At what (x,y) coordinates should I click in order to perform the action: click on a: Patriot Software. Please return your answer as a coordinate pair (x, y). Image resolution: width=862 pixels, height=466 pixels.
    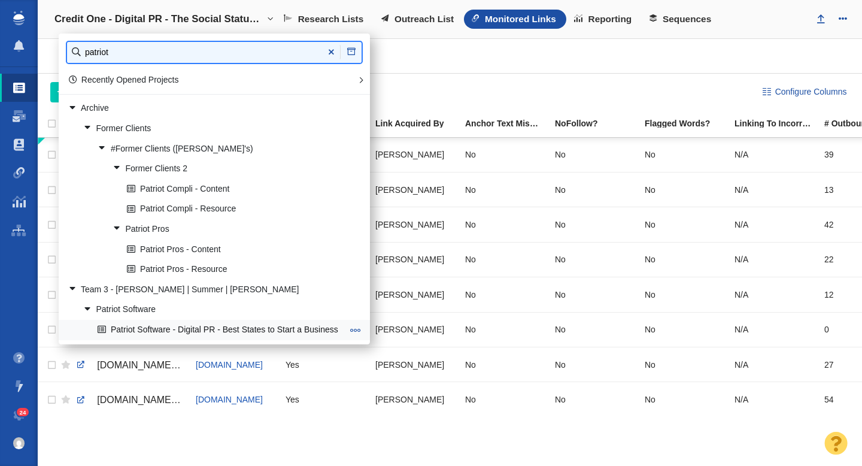
    Looking at the image, I should click on (213, 310).